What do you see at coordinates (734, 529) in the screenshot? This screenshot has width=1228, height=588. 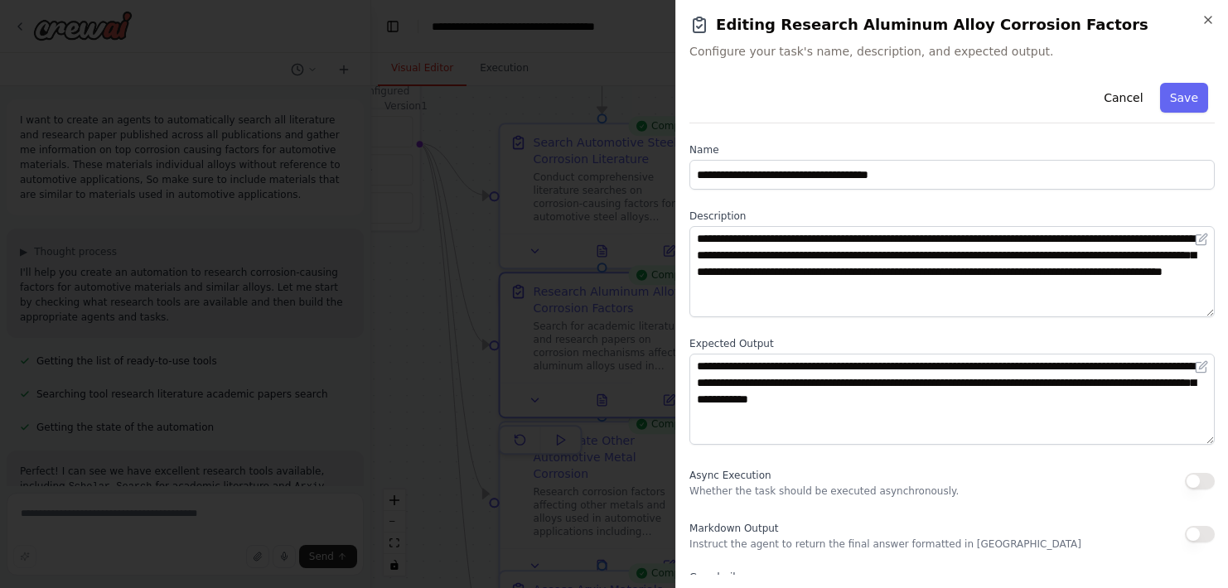 I see `span: Markdown Output` at bounding box center [734, 529].